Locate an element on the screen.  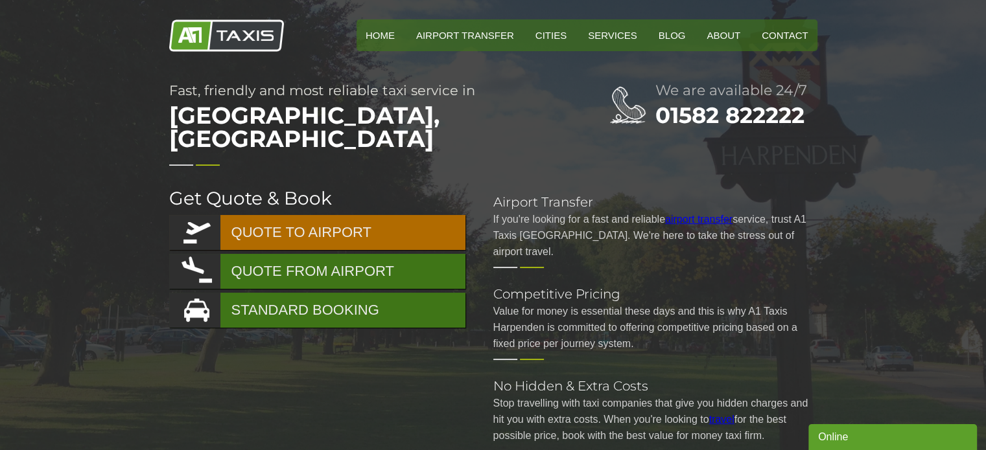
div: Online is located at coordinates (84, 16).